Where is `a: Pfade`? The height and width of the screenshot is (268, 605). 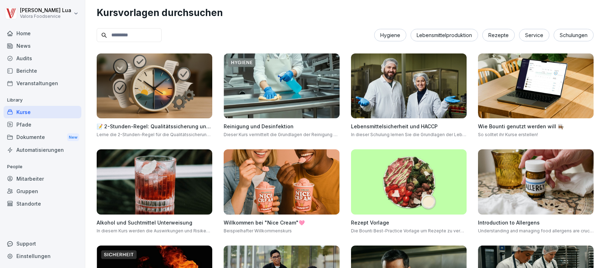
a: Pfade is located at coordinates (42, 125).